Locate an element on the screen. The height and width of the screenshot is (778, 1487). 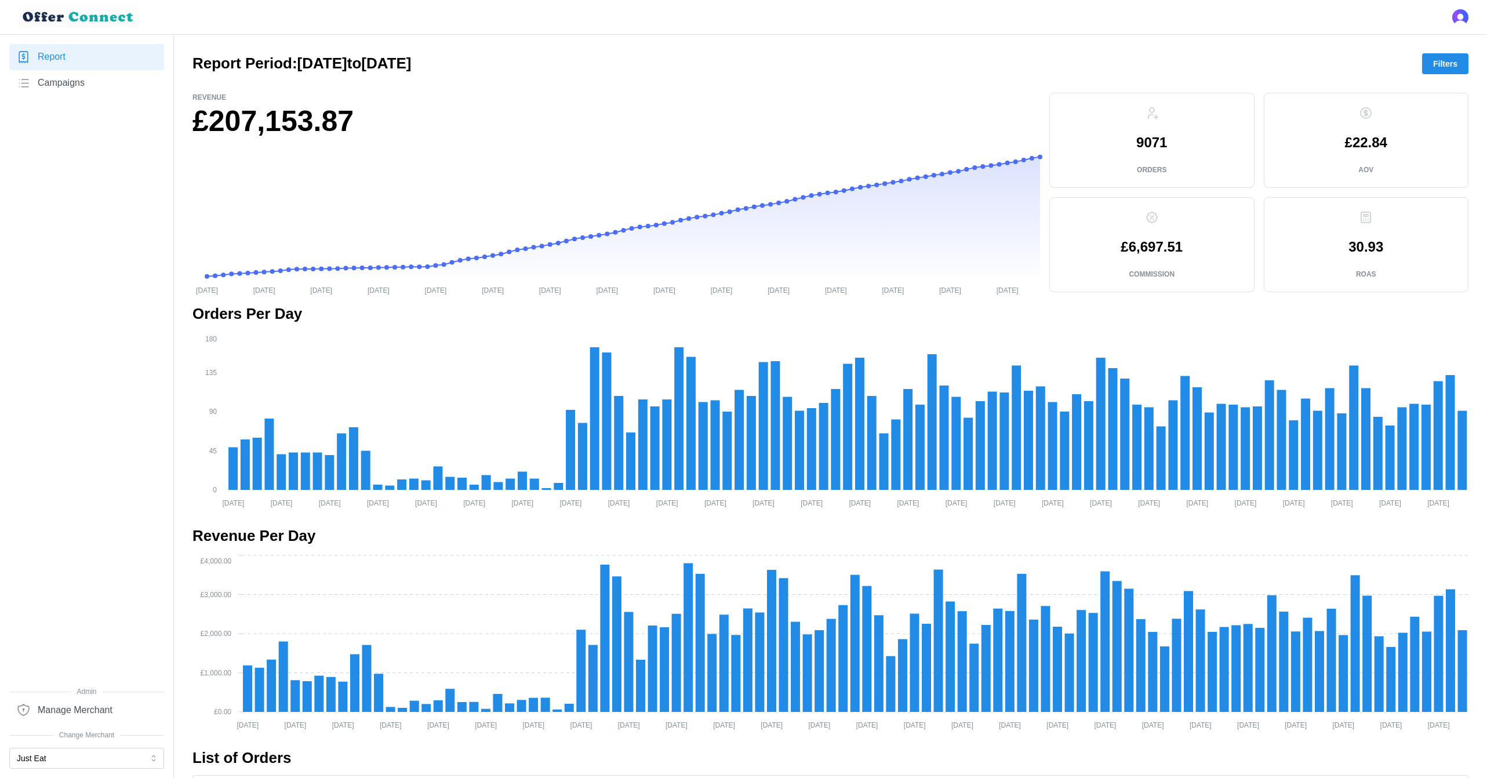
p: ROAS is located at coordinates (1366, 274).